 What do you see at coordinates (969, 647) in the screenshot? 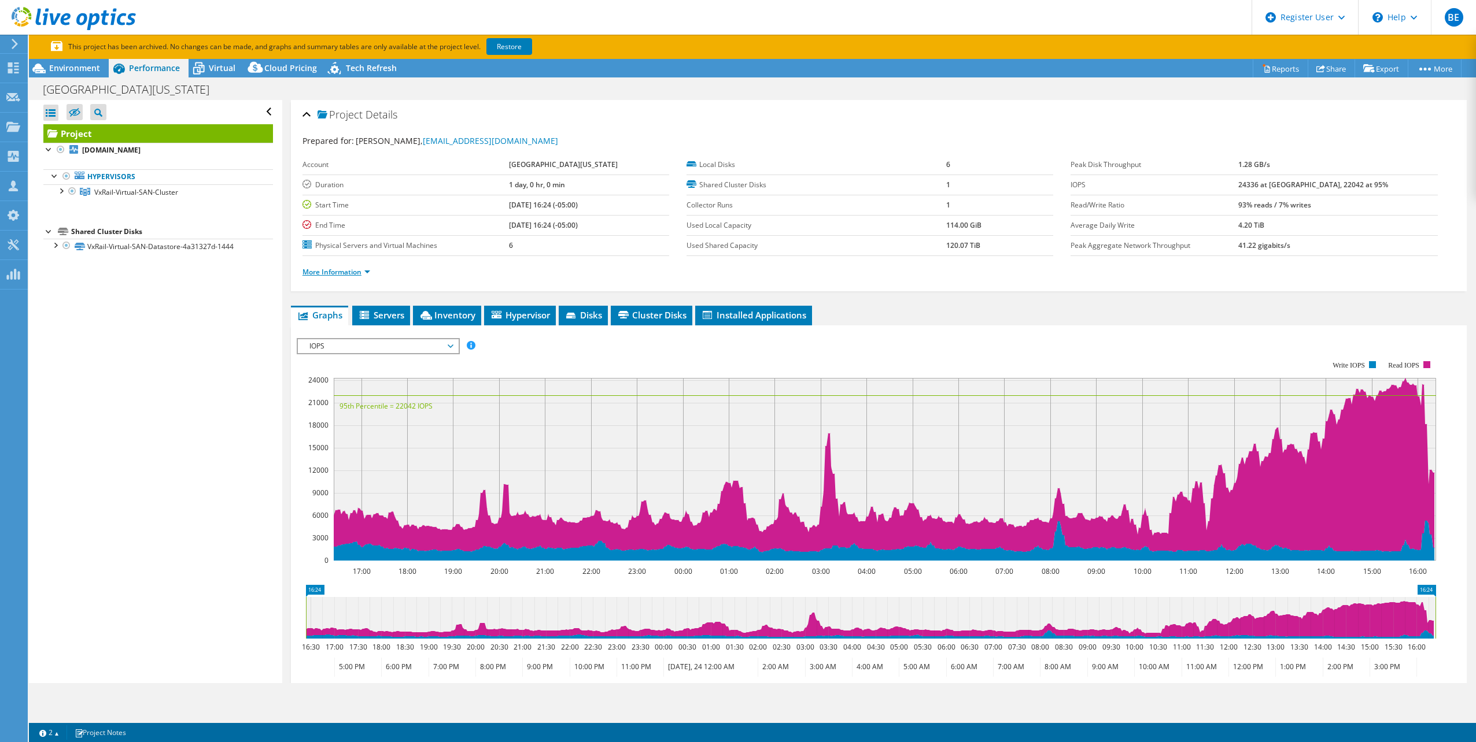
I see `text: 06:30` at bounding box center [969, 647].